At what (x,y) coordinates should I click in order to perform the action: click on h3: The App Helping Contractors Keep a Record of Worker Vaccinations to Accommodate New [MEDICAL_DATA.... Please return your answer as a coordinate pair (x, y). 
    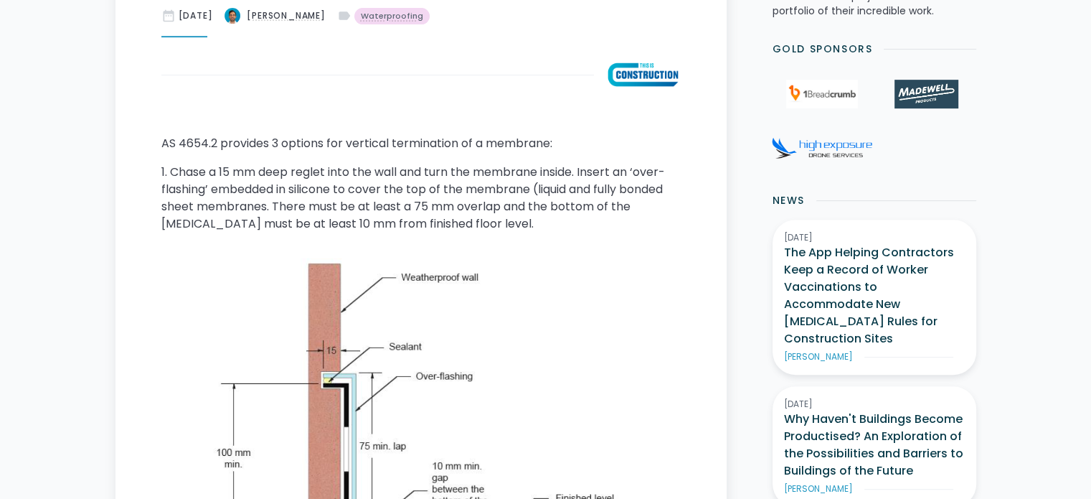
    Looking at the image, I should click on (875, 296).